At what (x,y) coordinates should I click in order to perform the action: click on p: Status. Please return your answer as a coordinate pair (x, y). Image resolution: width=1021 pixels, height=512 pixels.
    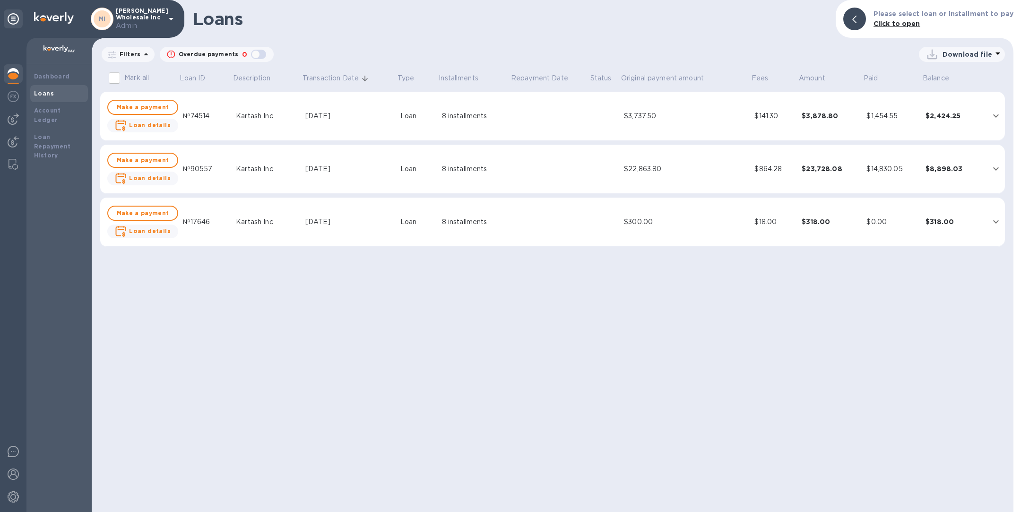
    Looking at the image, I should click on (601, 78).